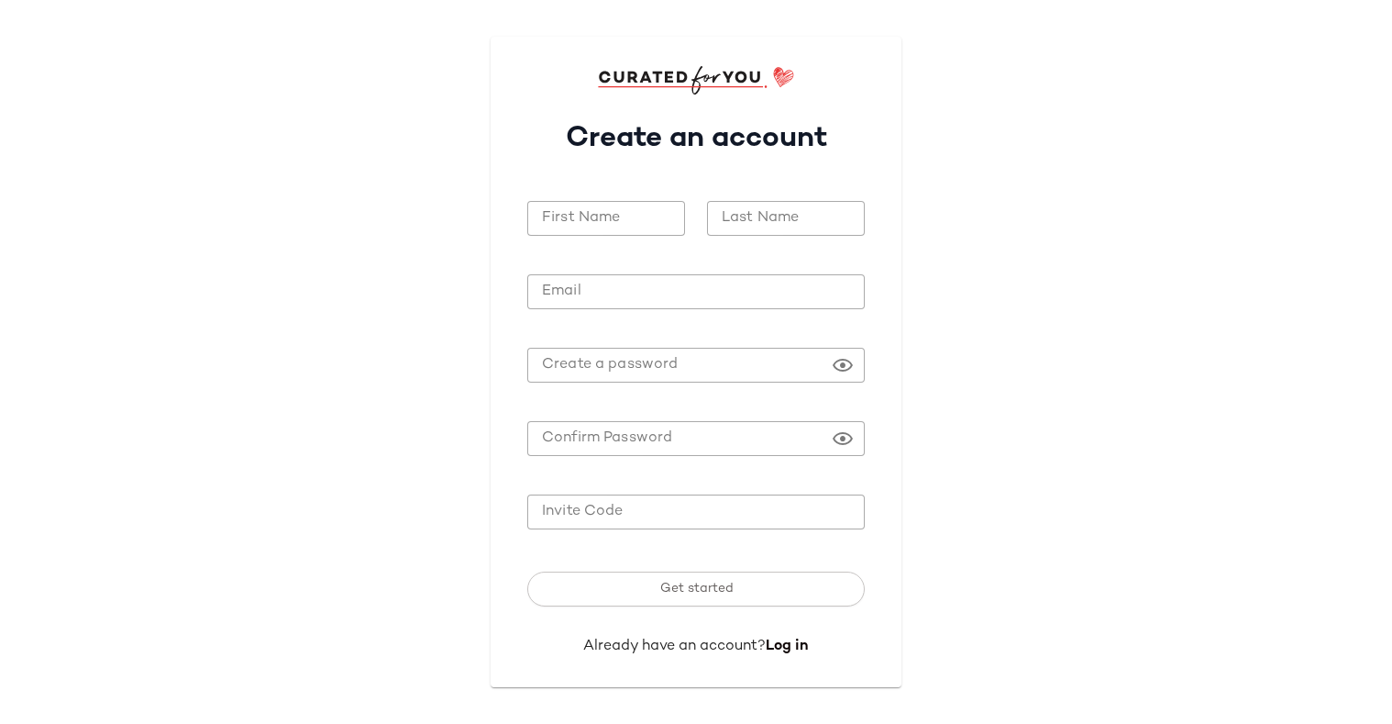 This screenshot has height=724, width=1392. I want to click on img: cfy_login_logo.DGdB1djN.svg, so click(696, 80).